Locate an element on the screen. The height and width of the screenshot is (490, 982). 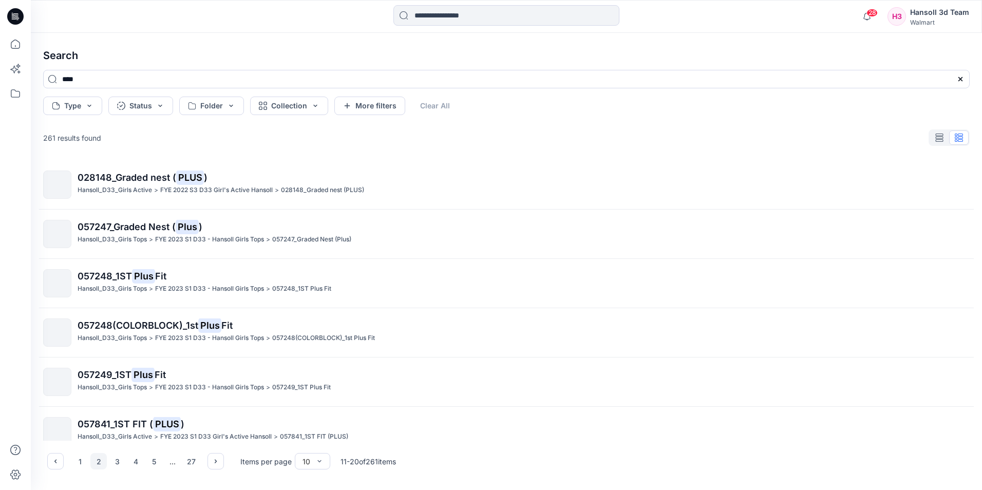
a: 057249_1STPlusFitHansoll_D33_Girls Tops>FYE 2023 S1 D33 - Hansoll Girls Tops>057249_1ST Plus Fit is located at coordinates (506, 381).